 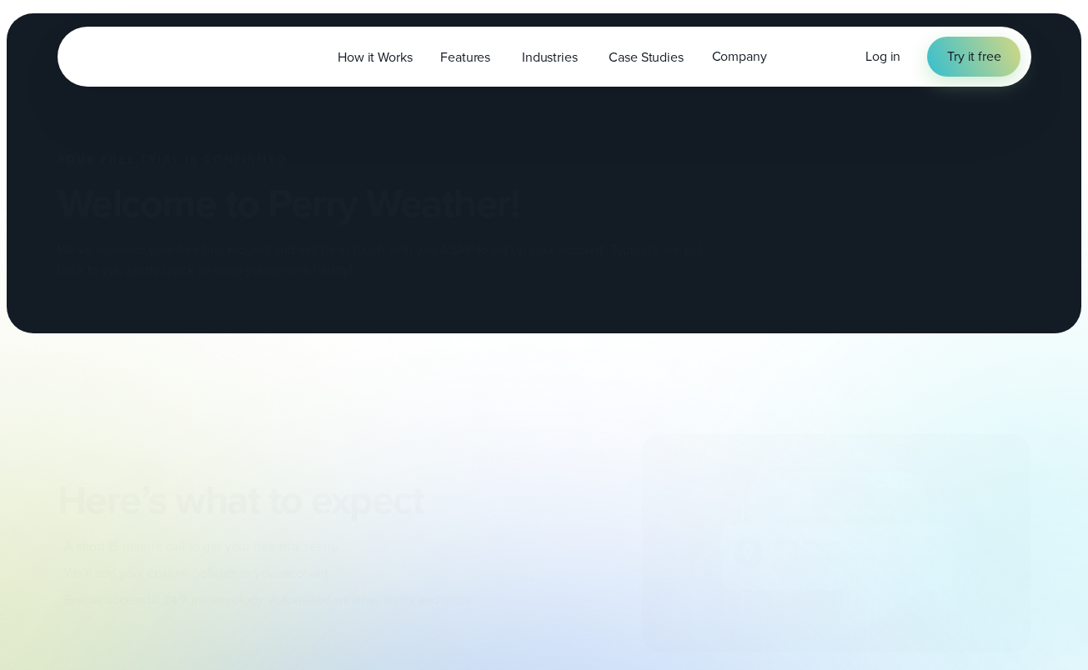 I want to click on a: Case Studies, so click(x=645, y=57).